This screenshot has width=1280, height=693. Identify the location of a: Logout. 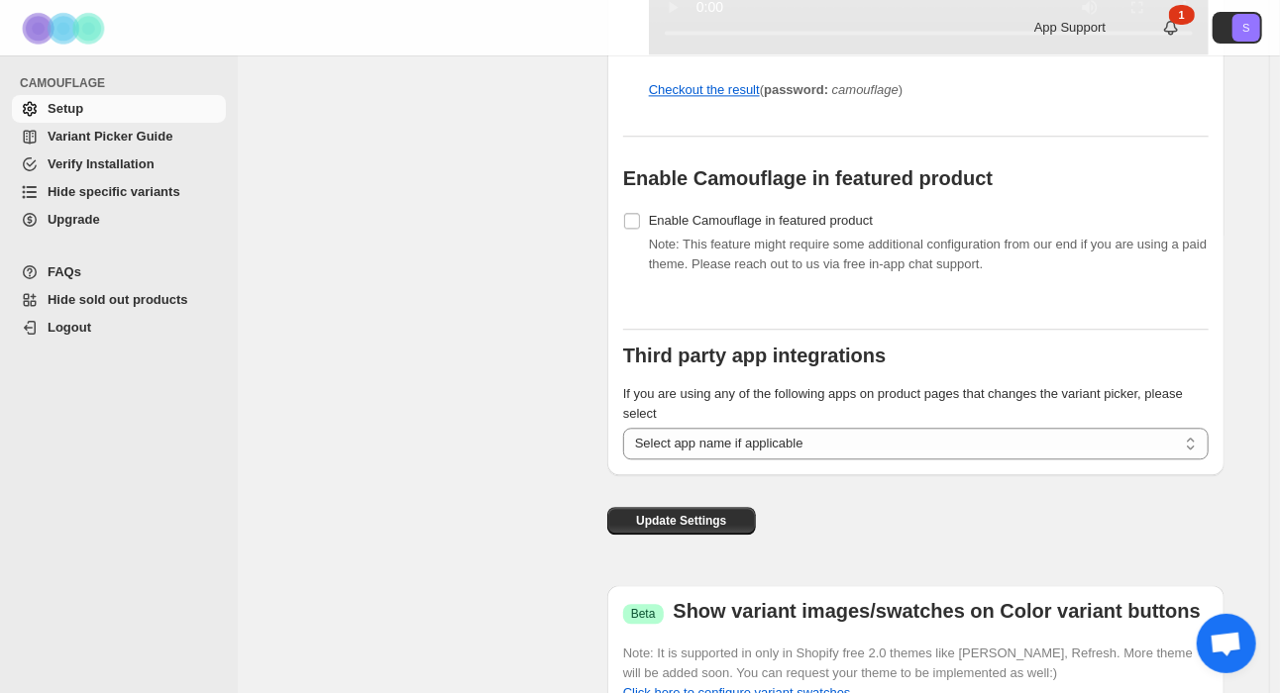
(119, 328).